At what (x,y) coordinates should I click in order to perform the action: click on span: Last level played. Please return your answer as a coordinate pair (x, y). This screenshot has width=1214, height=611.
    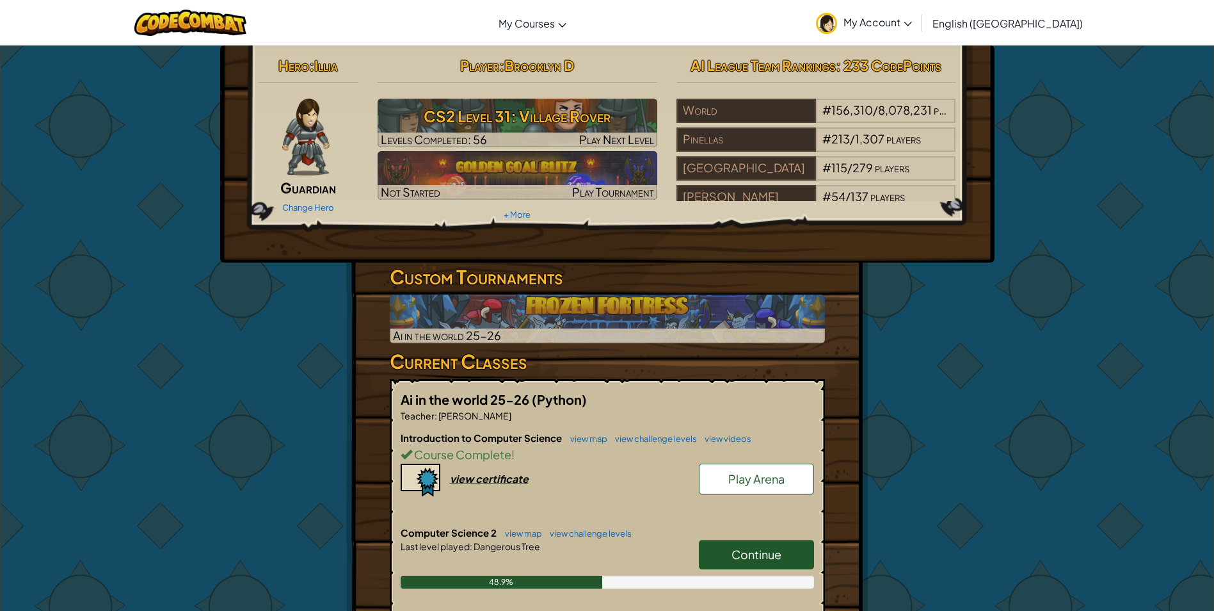
    Looking at the image, I should click on (435, 546).